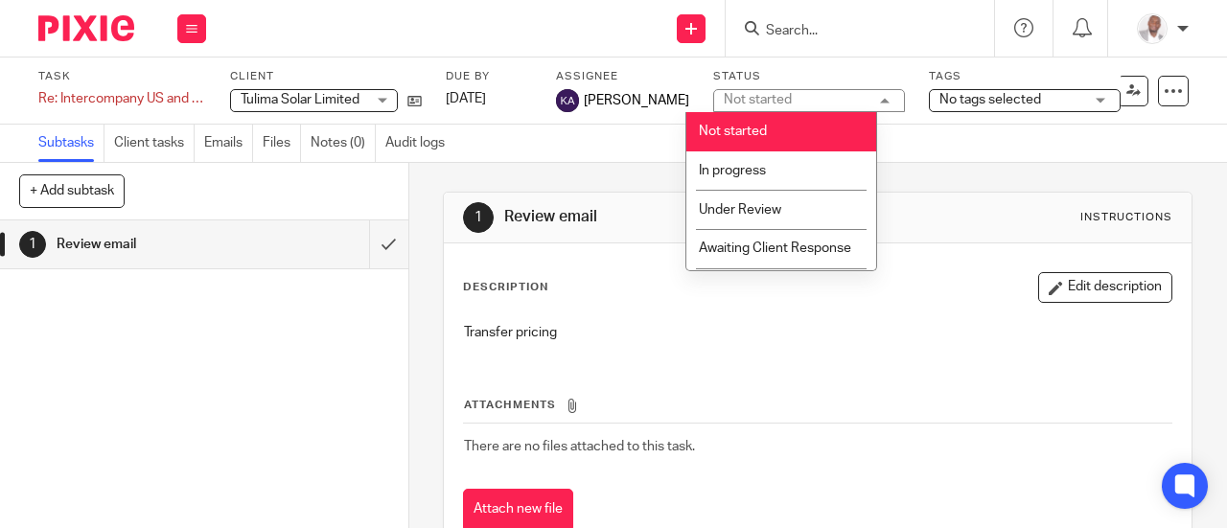  What do you see at coordinates (343, 143) in the screenshot?
I see `a: Notes (0)` at bounding box center [343, 143].